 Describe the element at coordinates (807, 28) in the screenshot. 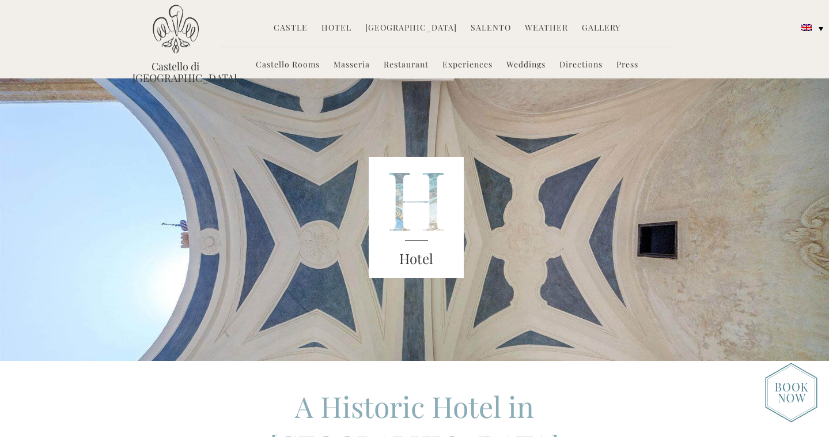

I see `img: English` at that location.